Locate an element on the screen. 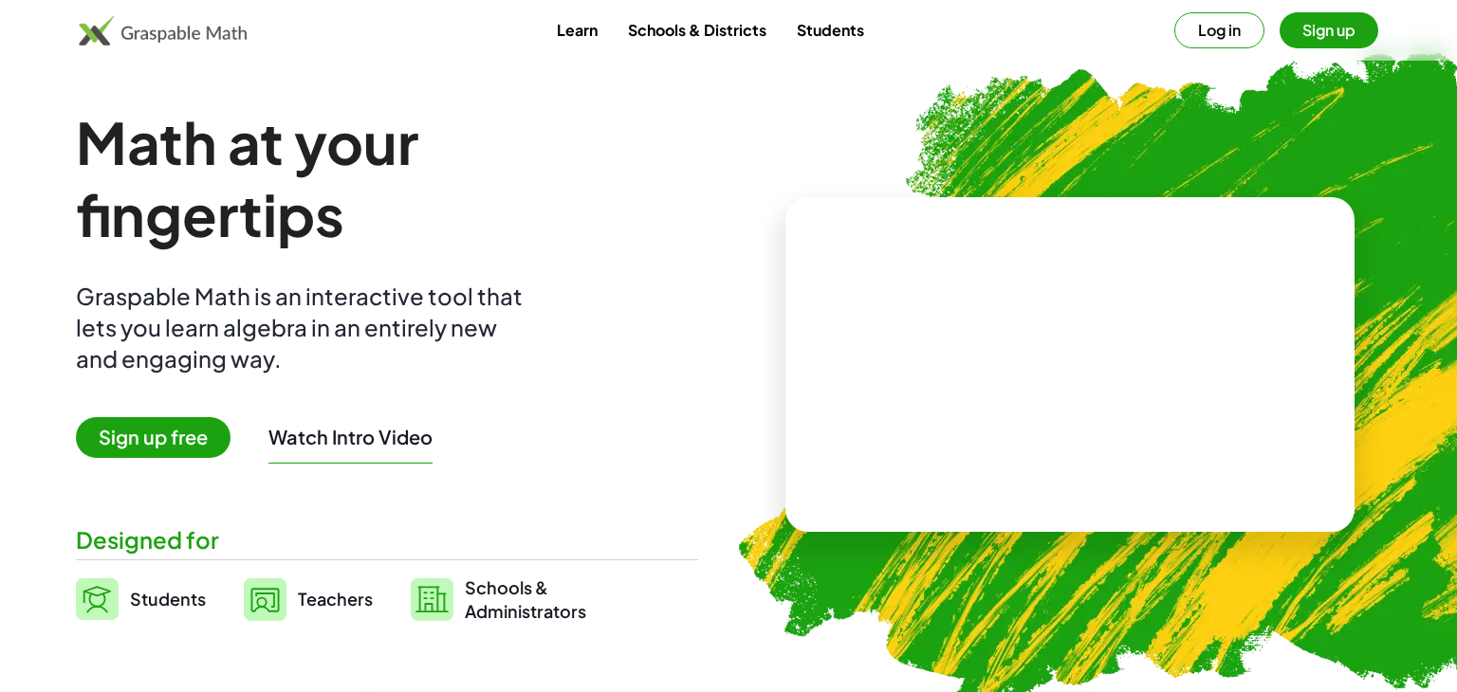 This screenshot has width=1457, height=692. h1: Math at your fingertips is located at coordinates (377, 178).